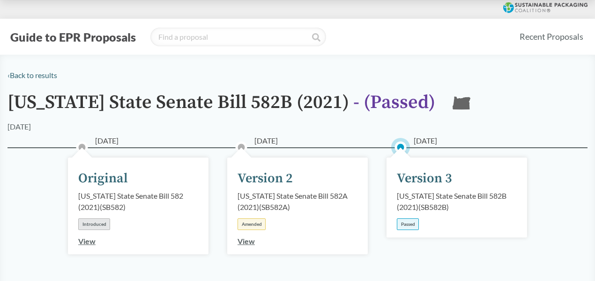 The width and height of the screenshot is (595, 281). Describe the element at coordinates (407, 224) in the screenshot. I see `div: Passed` at that location.